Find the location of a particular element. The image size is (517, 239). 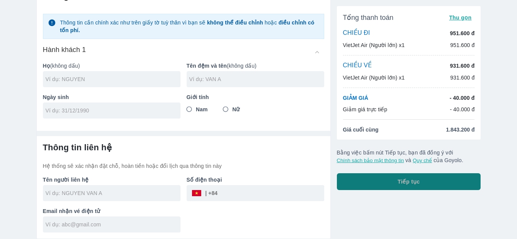

strong: không thể điều chỉnh is located at coordinates (235, 23).